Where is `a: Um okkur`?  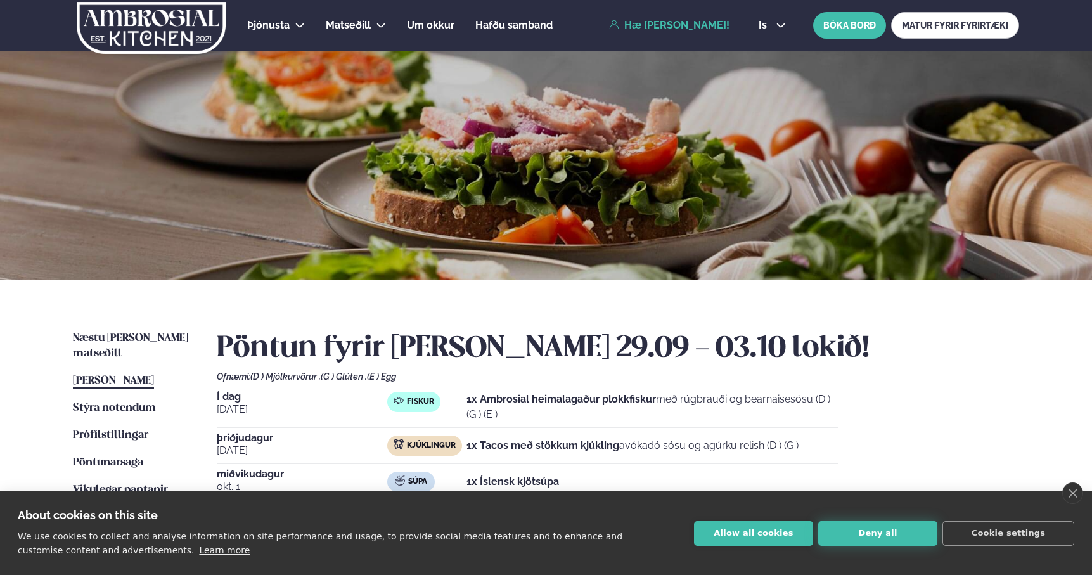
a: Um okkur is located at coordinates (430, 25).